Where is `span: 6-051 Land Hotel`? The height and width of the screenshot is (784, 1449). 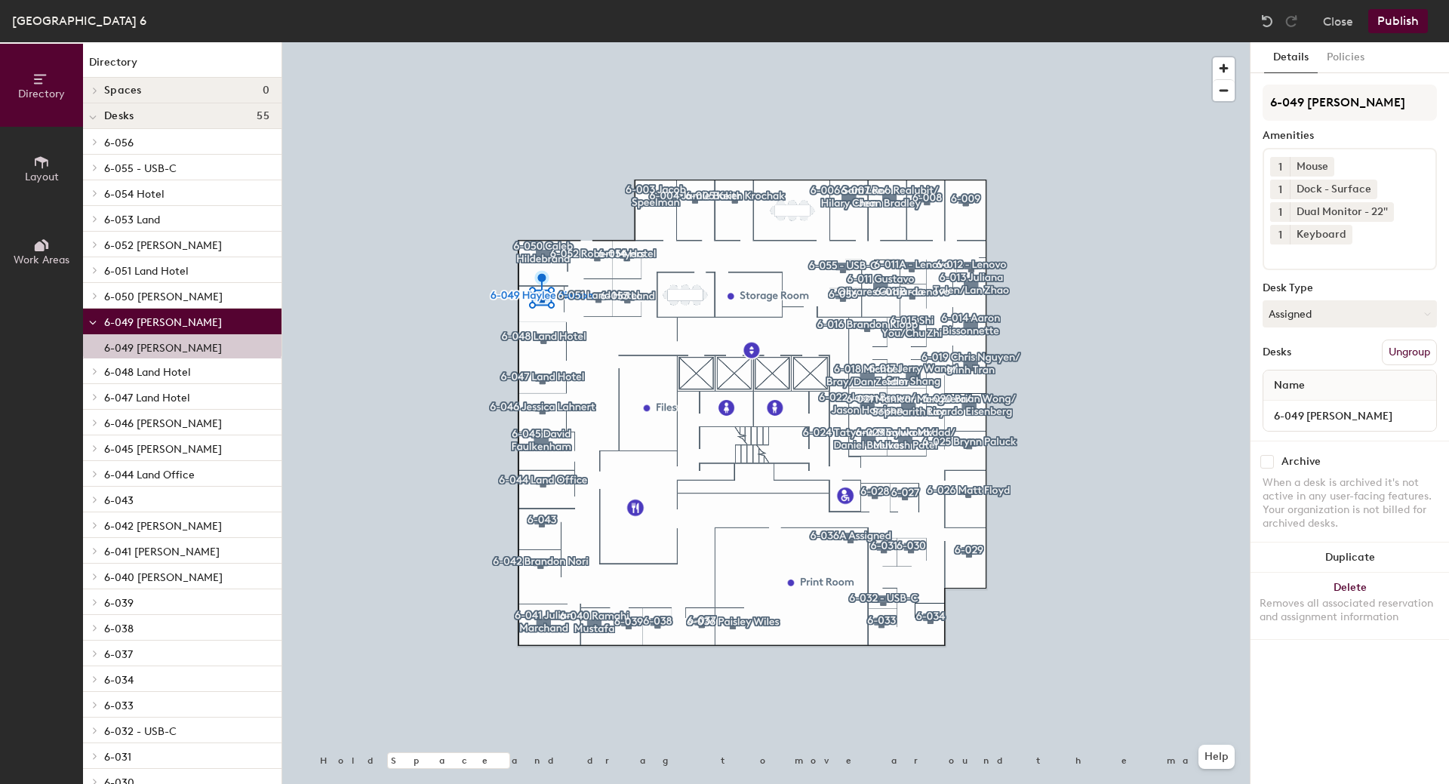 span: 6-051 Land Hotel is located at coordinates (146, 271).